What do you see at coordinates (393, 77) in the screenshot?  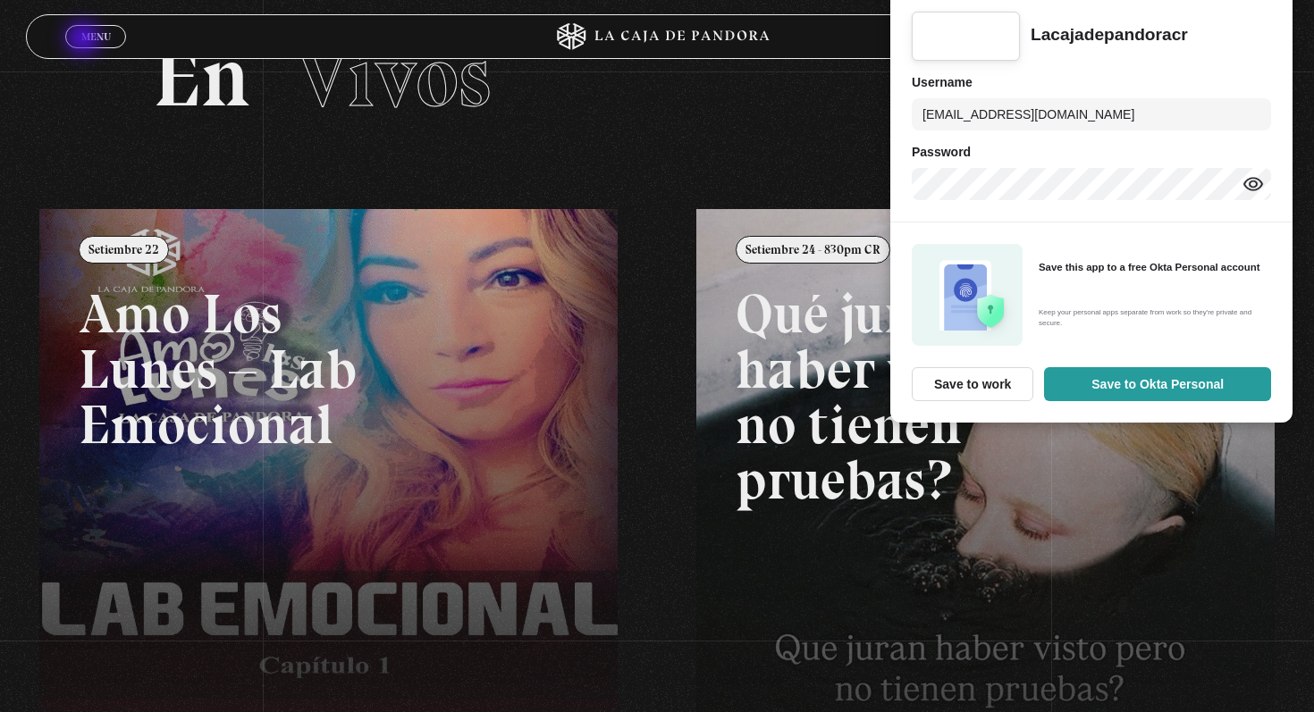 I see `span: Vivos` at bounding box center [393, 77].